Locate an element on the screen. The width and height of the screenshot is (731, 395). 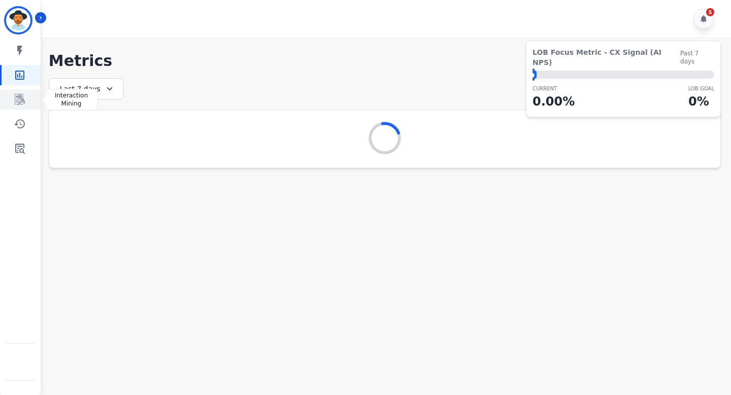
p: 0 % is located at coordinates (701, 102).